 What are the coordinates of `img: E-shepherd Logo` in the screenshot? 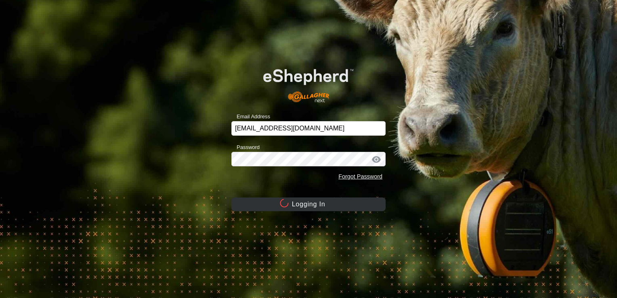 It's located at (308, 82).